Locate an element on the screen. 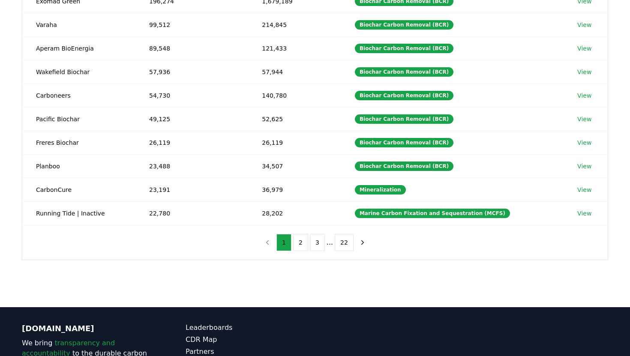 The width and height of the screenshot is (630, 356). td: 57,944 is located at coordinates (294, 72).